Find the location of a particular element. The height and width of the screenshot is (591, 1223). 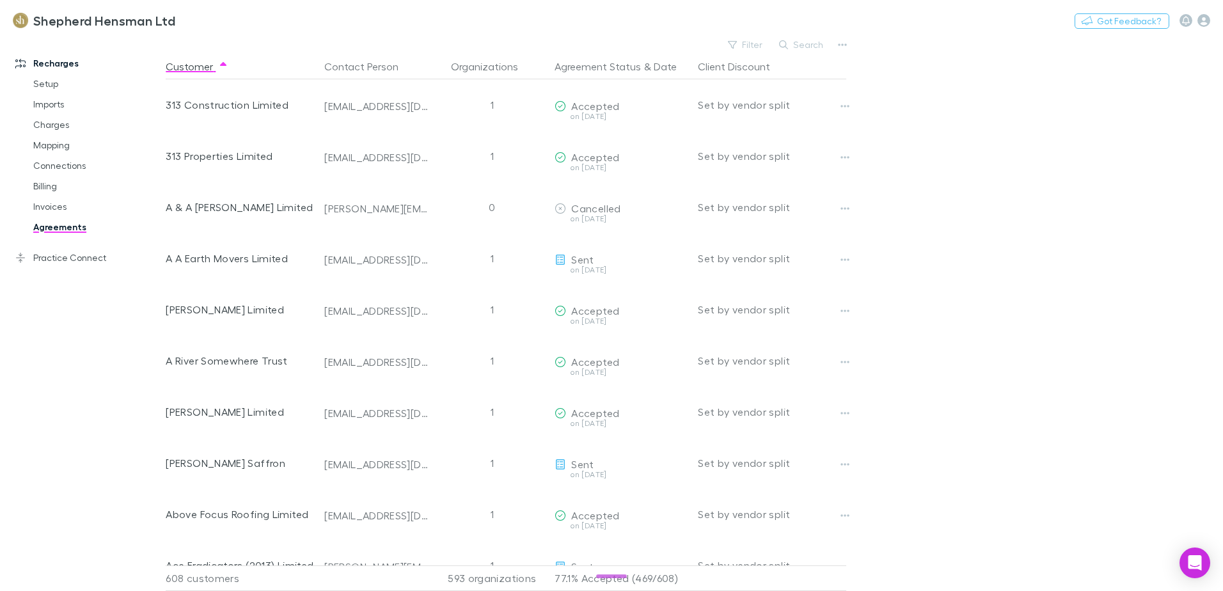

a: Recharges is located at coordinates (88, 63).